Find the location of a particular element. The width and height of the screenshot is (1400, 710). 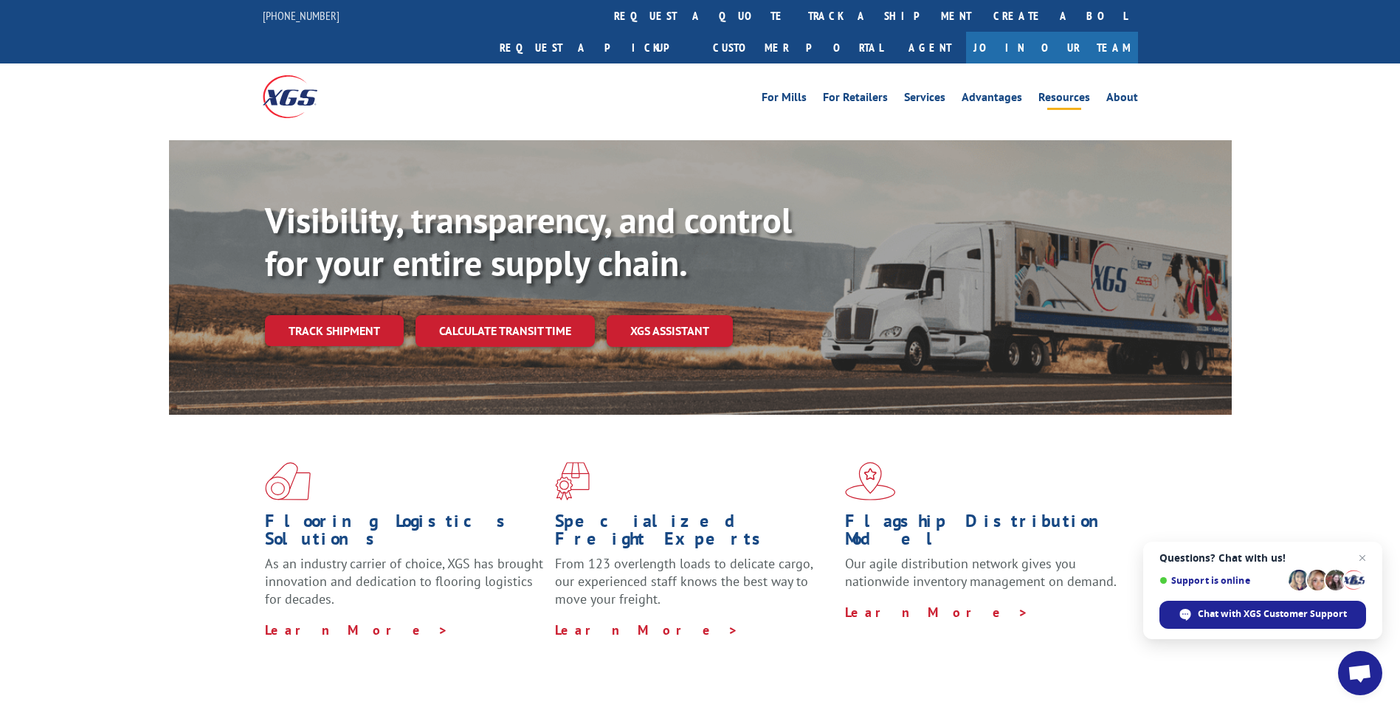

a: For Retailers is located at coordinates (855, 100).